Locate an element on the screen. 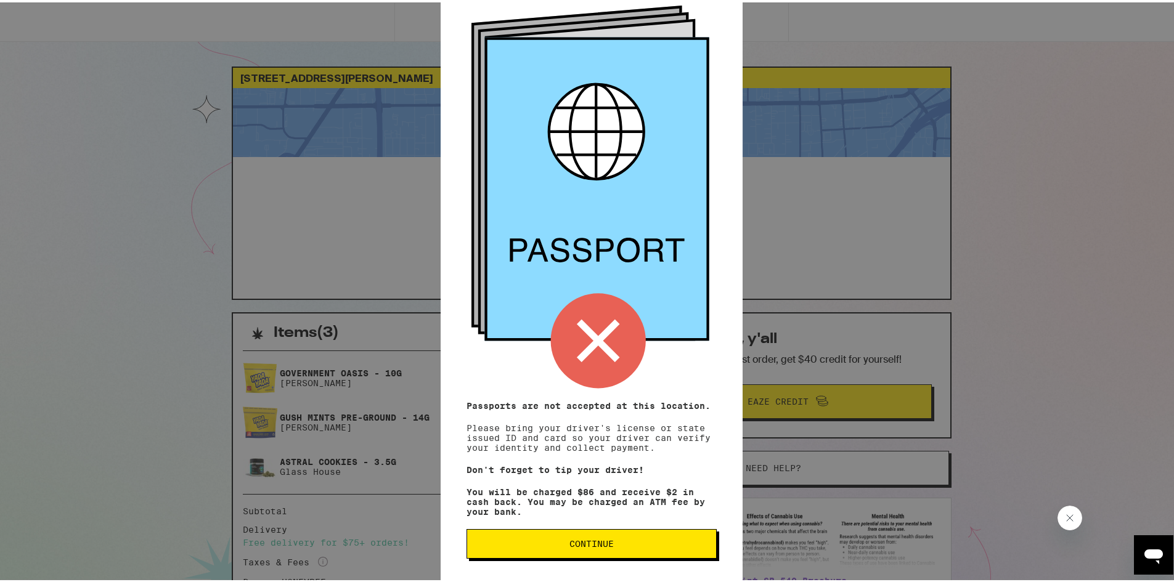  span: Continue is located at coordinates (592, 542).